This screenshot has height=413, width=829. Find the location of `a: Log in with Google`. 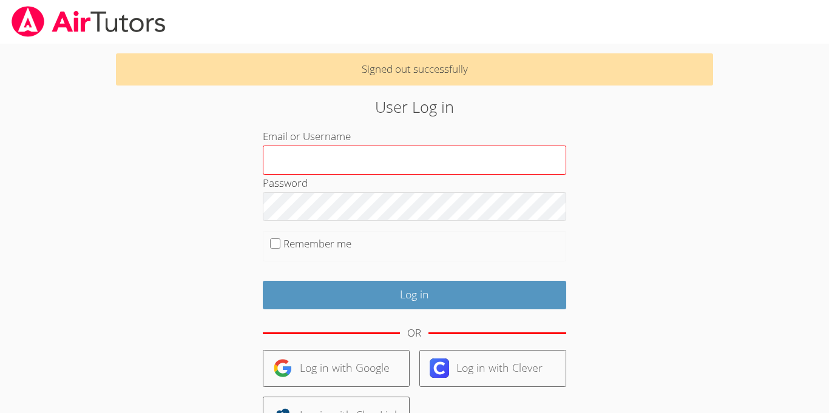

a: Log in with Google is located at coordinates (336, 368).